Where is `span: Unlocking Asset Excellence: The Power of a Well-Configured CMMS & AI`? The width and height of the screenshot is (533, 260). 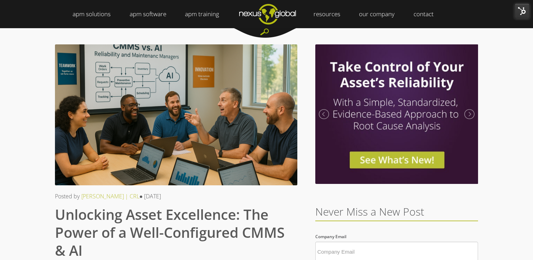 span: Unlocking Asset Excellence: The Power of a Well-Configured CMMS & AI is located at coordinates (170, 232).